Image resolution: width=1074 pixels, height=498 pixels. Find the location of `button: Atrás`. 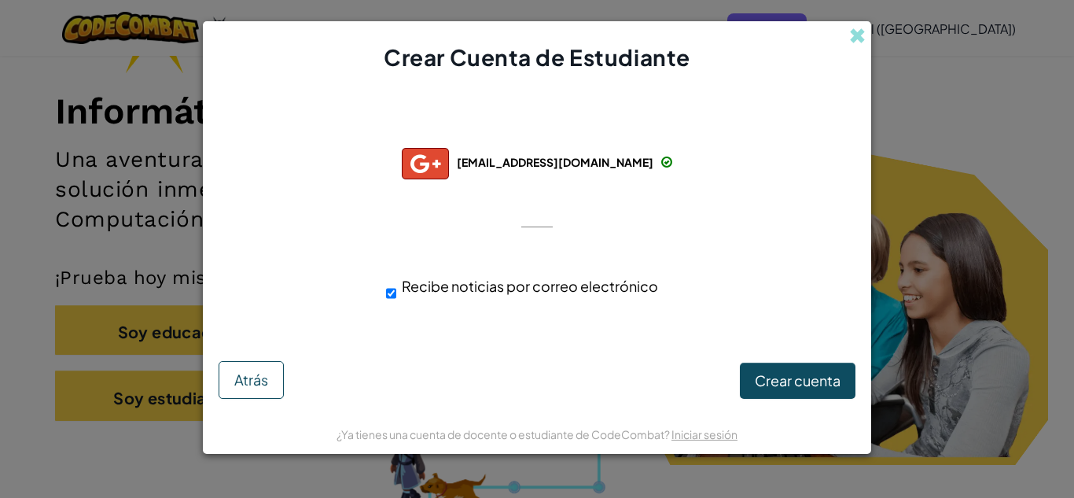

button: Atrás is located at coordinates (251, 380).